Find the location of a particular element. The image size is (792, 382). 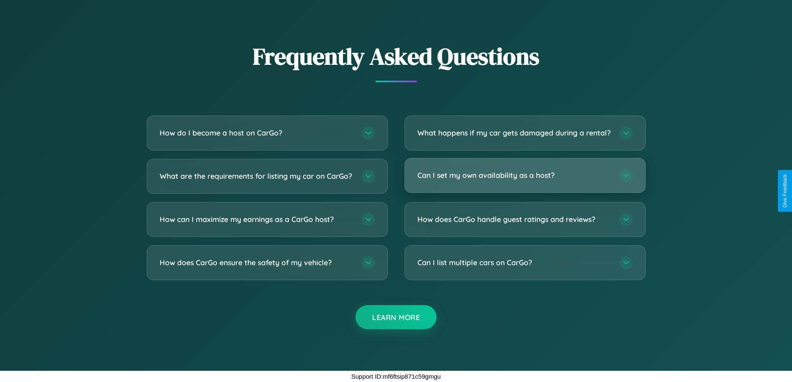

h3: How do I become a host on CarGo? is located at coordinates (257, 133).